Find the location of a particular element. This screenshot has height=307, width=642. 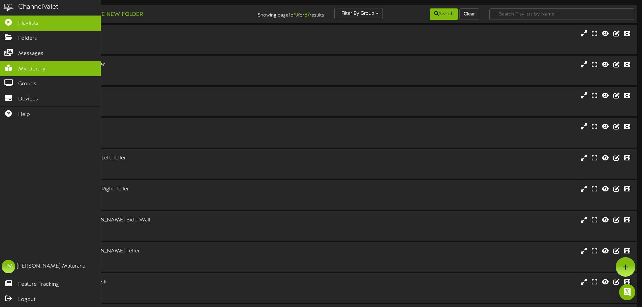

div: # 11272 is located at coordinates (150, 263).